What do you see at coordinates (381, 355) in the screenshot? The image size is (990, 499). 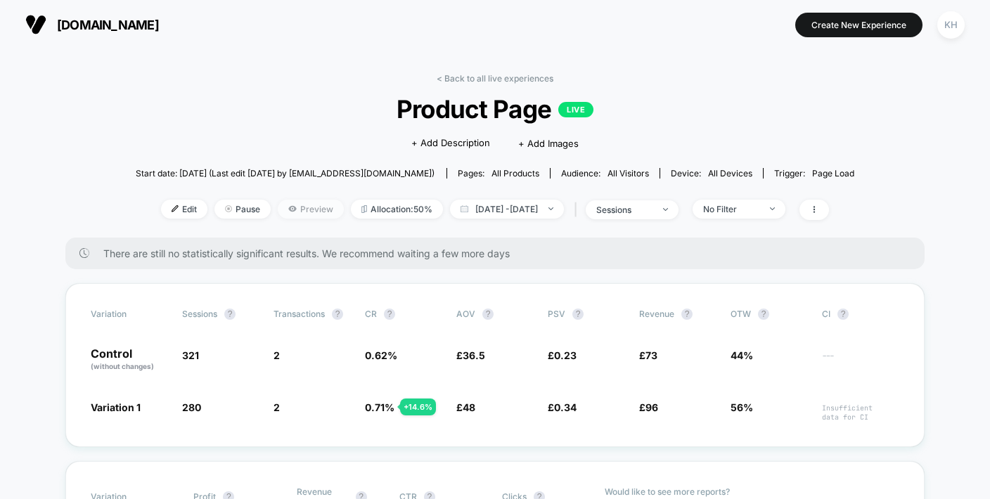 I see `span: 0.62 %` at bounding box center [381, 355].